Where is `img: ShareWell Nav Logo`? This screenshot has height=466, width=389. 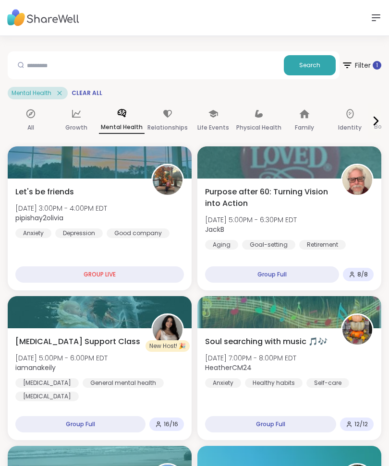 img: ShareWell Nav Logo is located at coordinates (43, 18).